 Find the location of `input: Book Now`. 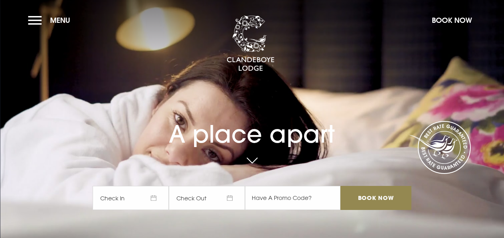

input: Book Now is located at coordinates (375, 198).